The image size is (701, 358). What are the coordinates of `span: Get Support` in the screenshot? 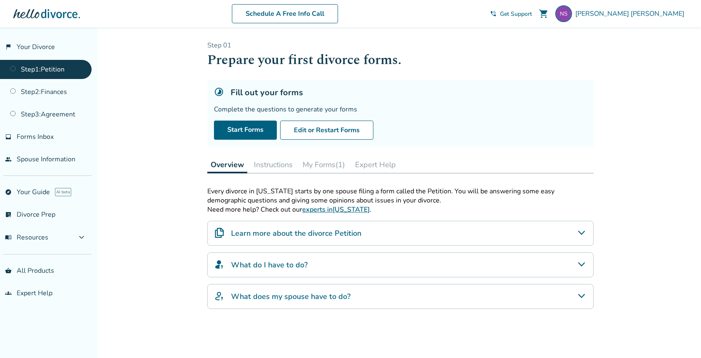 It's located at (516, 14).